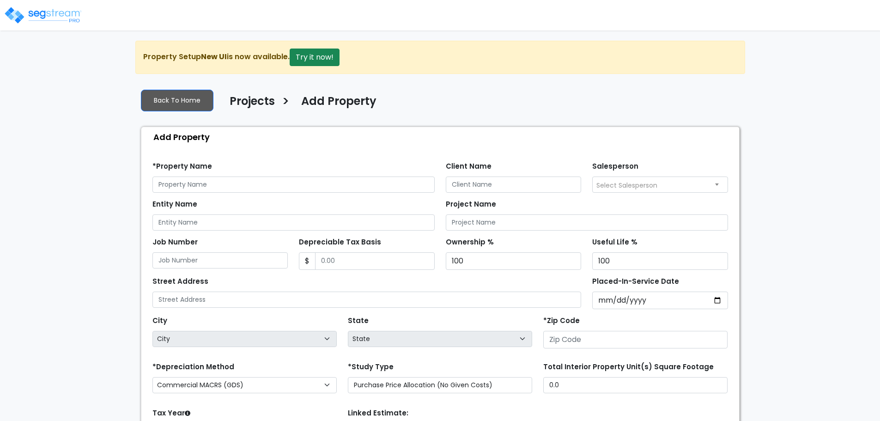 This screenshot has width=880, height=421. Describe the element at coordinates (378, 413) in the screenshot. I see `label: Linked Estimate:` at that location.